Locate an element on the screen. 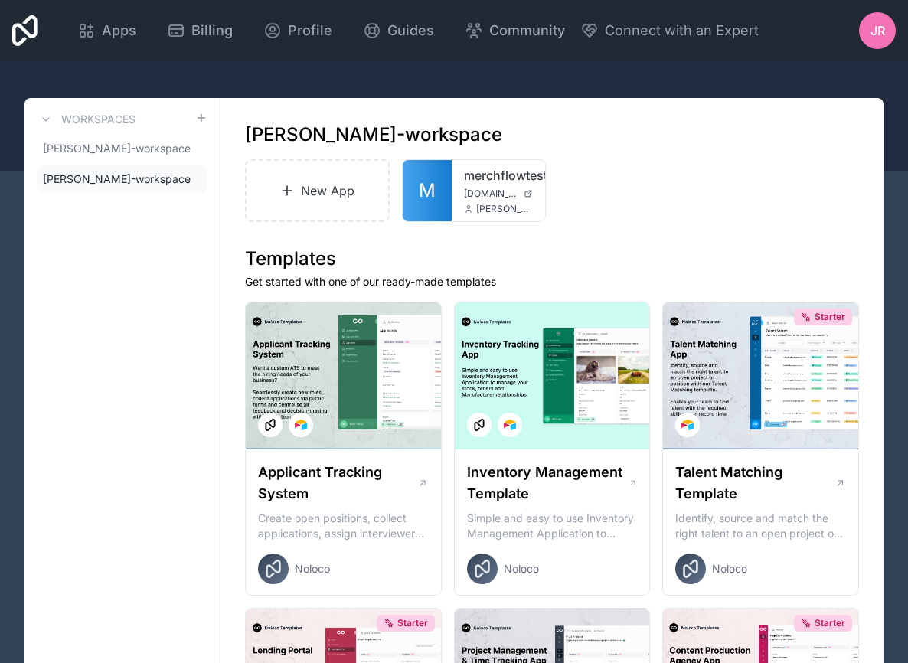 This screenshot has width=908, height=663. span: Billing is located at coordinates (212, 31).